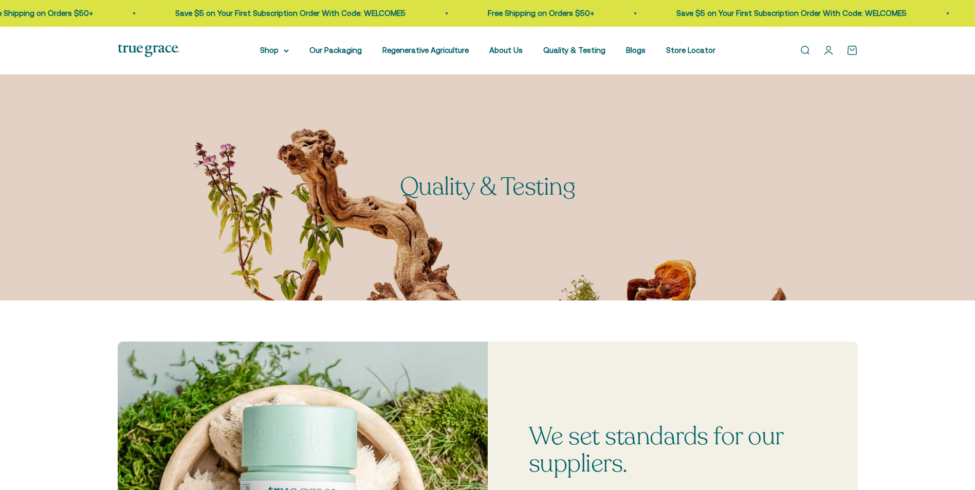 The height and width of the screenshot is (490, 975). Describe the element at coordinates (538, 13) in the screenshot. I see `a: Free Shipping on Orders $50+` at that location.